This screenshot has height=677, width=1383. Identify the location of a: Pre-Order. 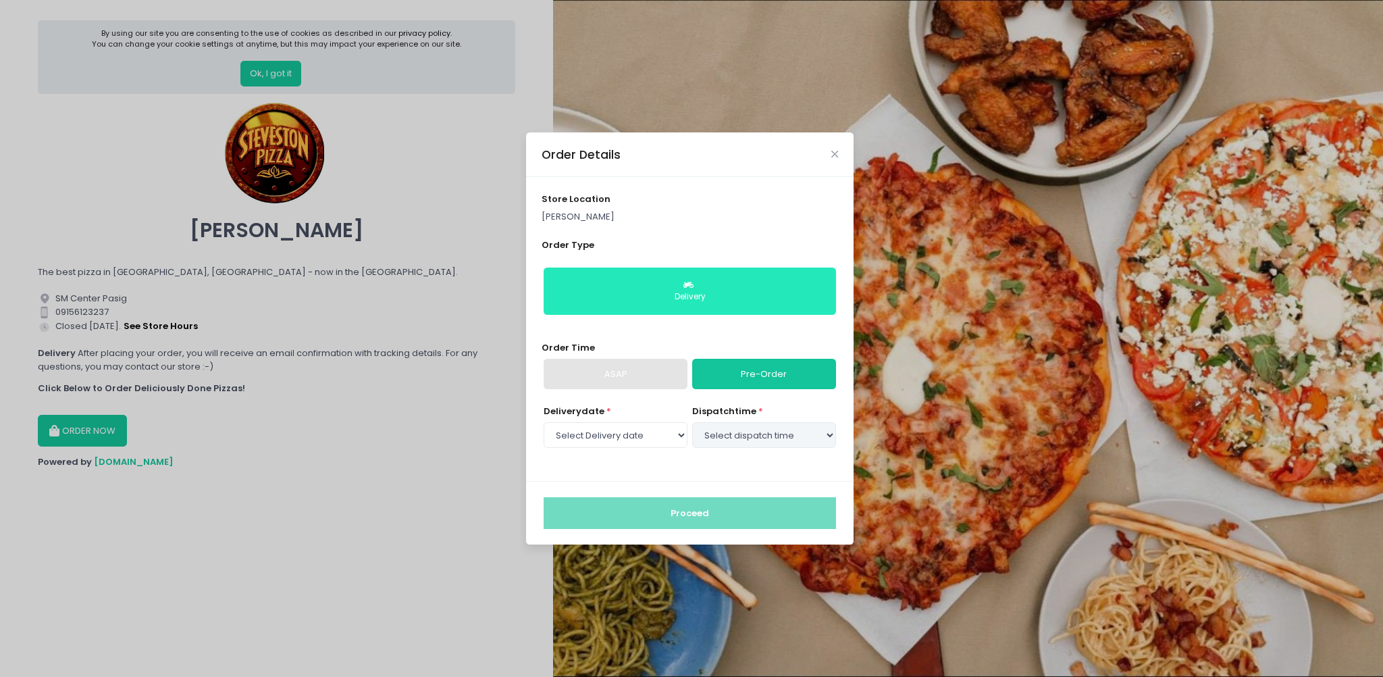
(764, 374).